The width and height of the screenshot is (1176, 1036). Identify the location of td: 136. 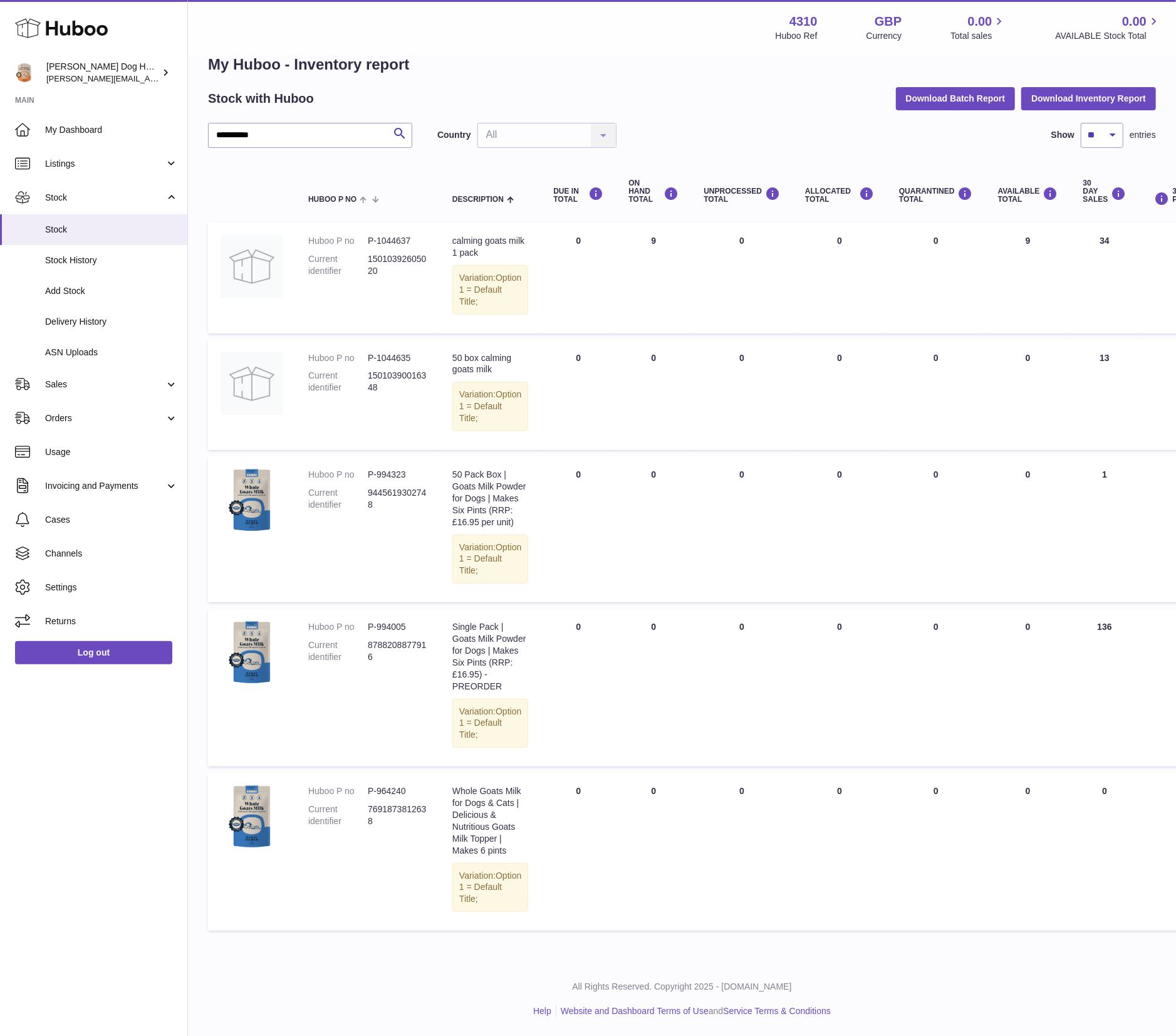
(1105, 688).